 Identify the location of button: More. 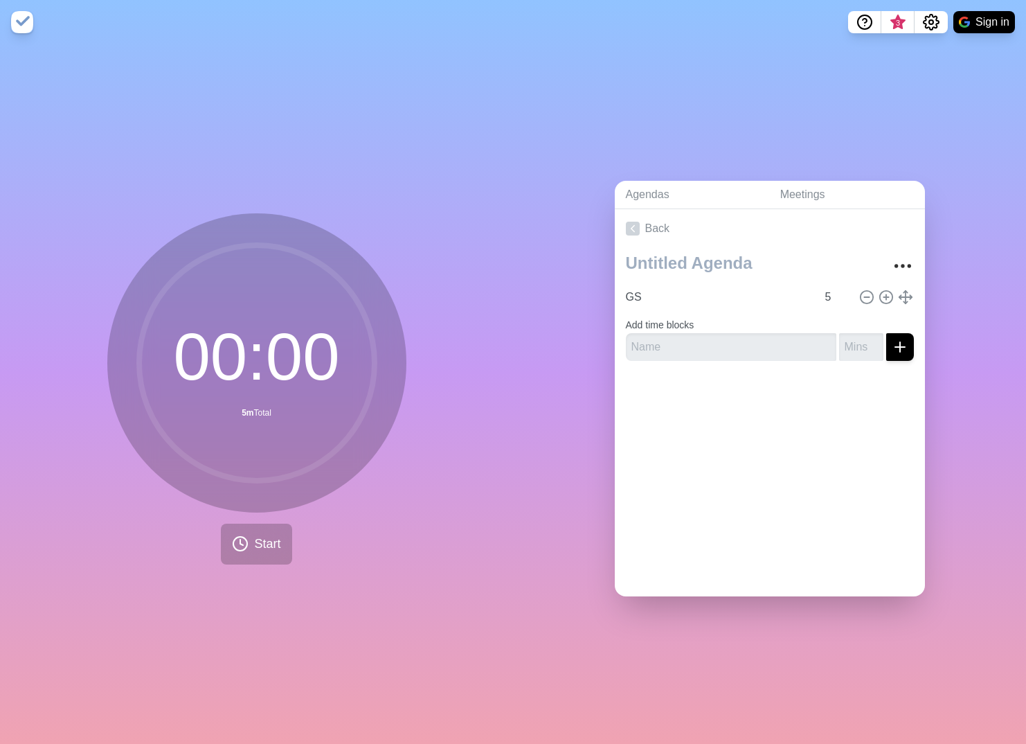
(903, 266).